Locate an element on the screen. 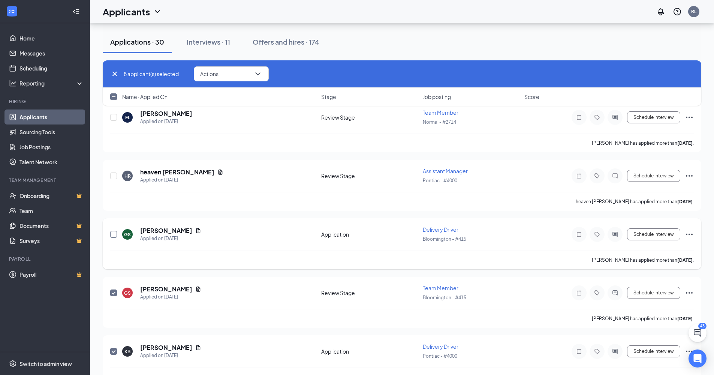  svg: ChatActive is located at coordinates (698, 333).